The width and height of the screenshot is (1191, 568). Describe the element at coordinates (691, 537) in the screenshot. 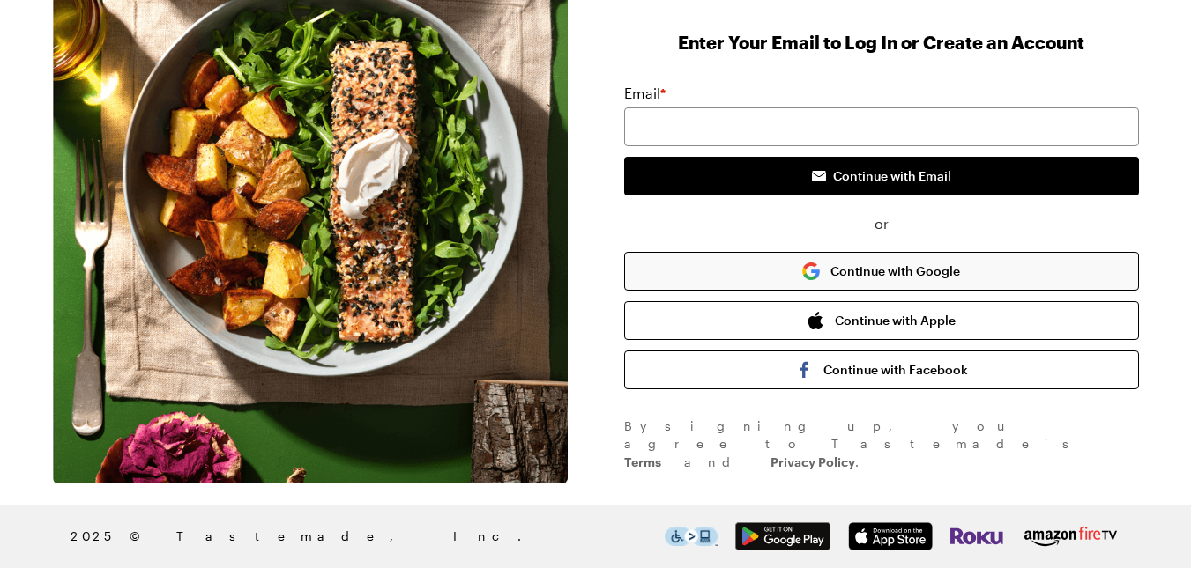

I see `a: This icon serves as a link to download the Level Access assistive technology app for individuals ...` at that location.